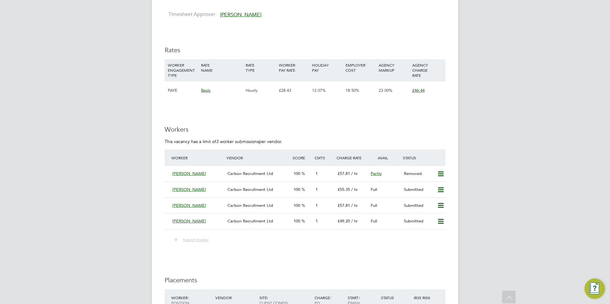  I want to click on span: £55.35, so click(344, 190).